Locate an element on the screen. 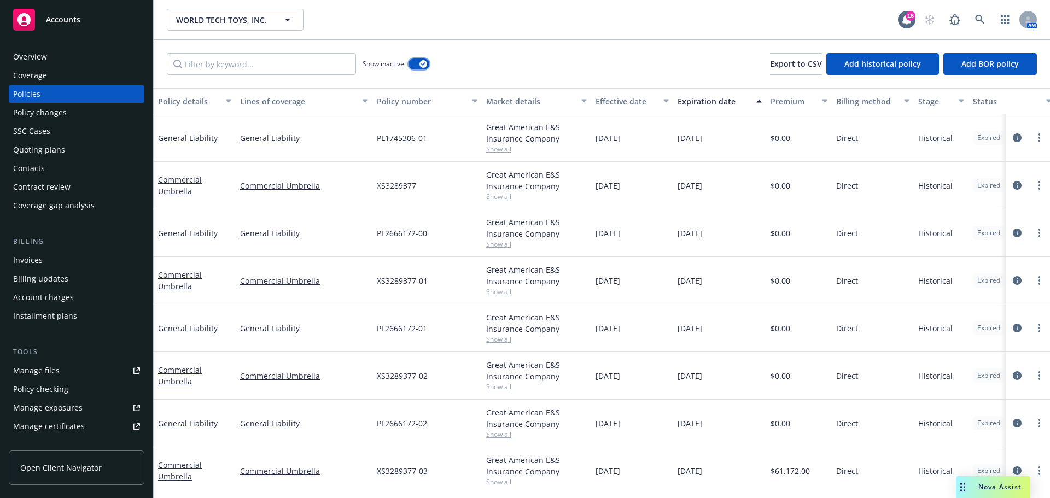 Image resolution: width=1050 pixels, height=498 pixels. span: XS3289377 is located at coordinates (396, 185).